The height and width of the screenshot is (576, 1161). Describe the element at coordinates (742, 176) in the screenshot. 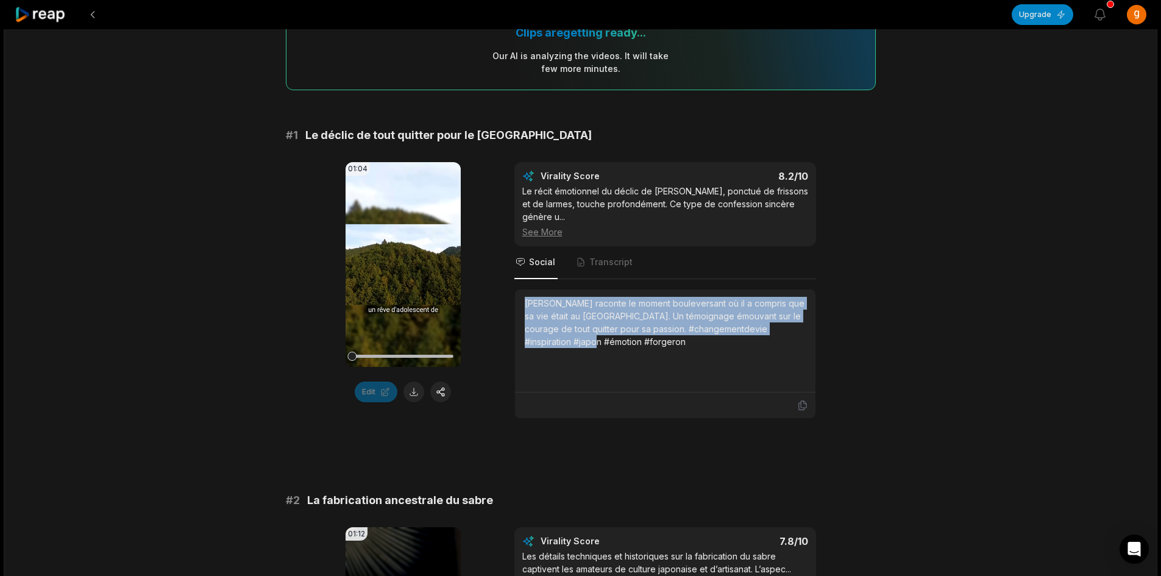

I see `div: 8.2 /10` at that location.